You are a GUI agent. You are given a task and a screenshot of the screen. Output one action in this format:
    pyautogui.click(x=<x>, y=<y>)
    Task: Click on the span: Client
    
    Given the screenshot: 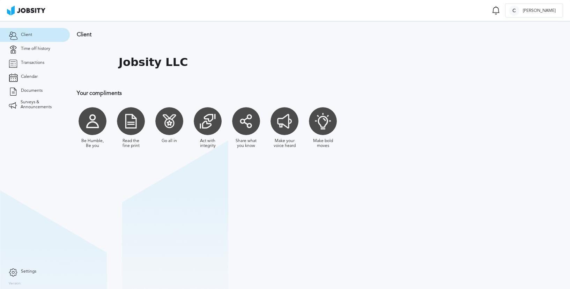 What is the action you would take?
    pyautogui.click(x=27, y=35)
    